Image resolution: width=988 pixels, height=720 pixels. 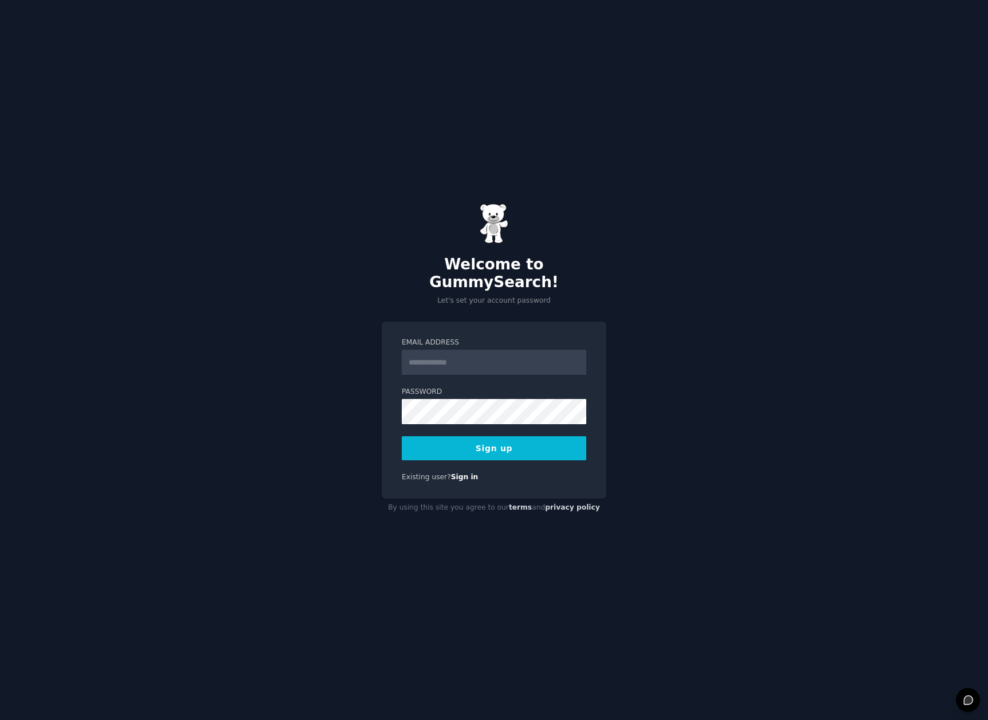 What do you see at coordinates (494, 301) in the screenshot?
I see `p: Let's set your account password` at bounding box center [494, 301].